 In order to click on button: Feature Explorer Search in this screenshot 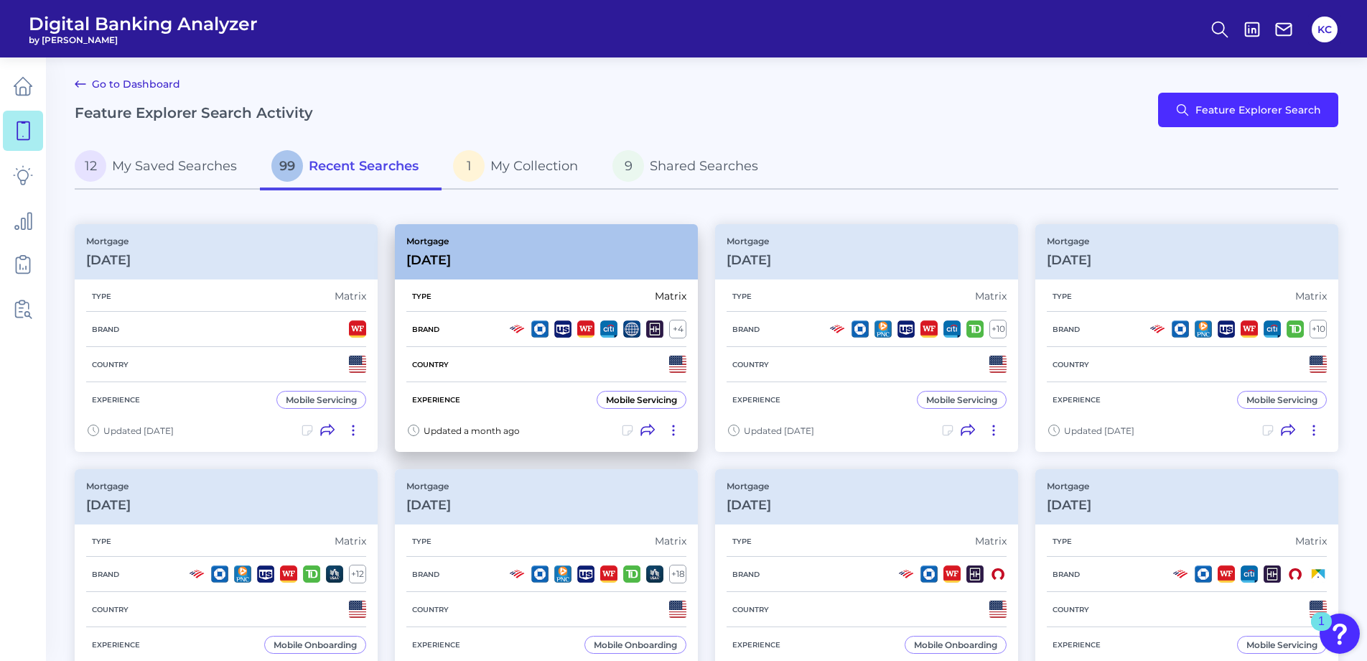, I will do `click(1248, 110)`.